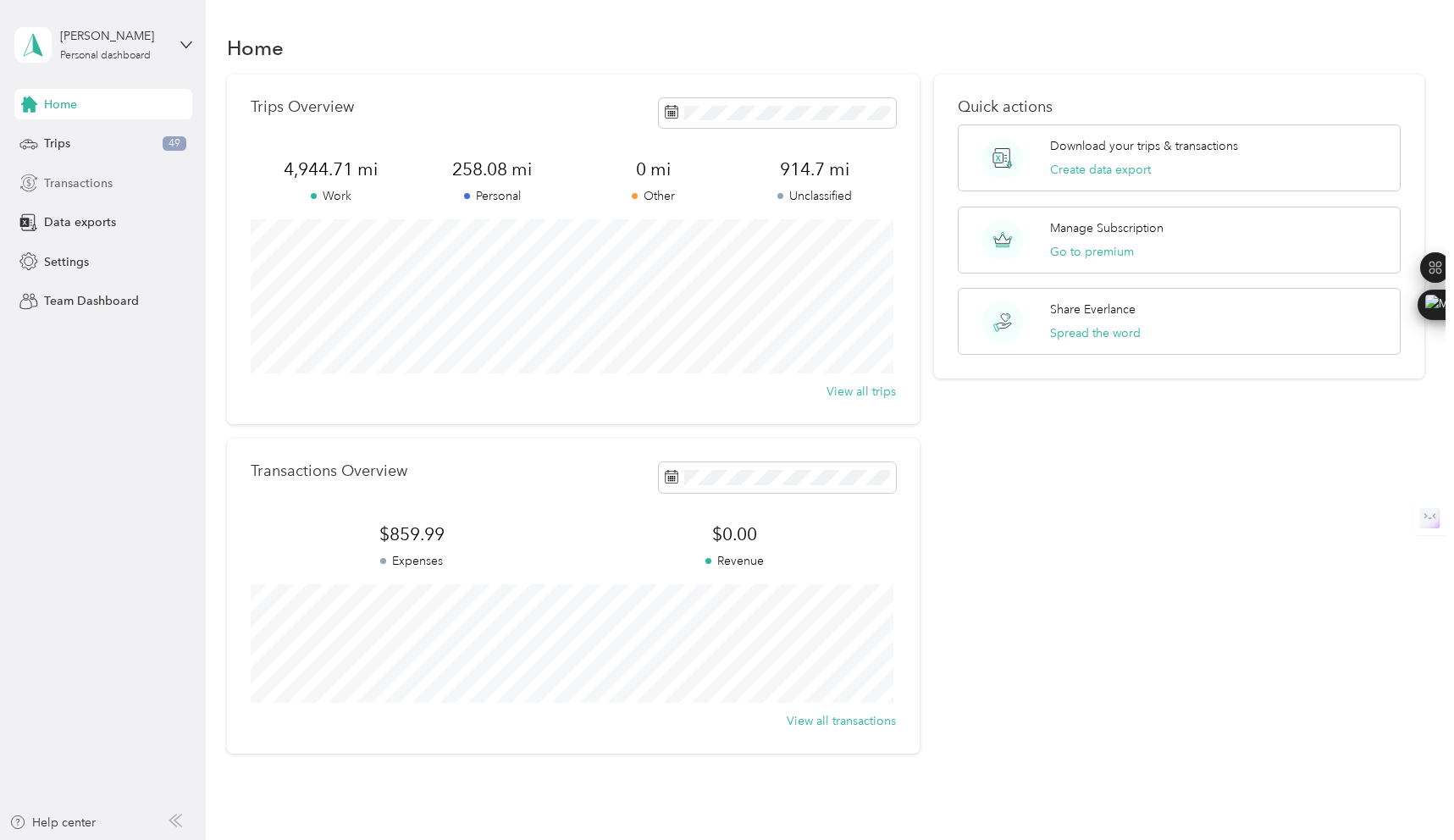 This screenshot has height=840, width=1454. What do you see at coordinates (91, 301) in the screenshot?
I see `span: Team Dashboard` at bounding box center [91, 301].